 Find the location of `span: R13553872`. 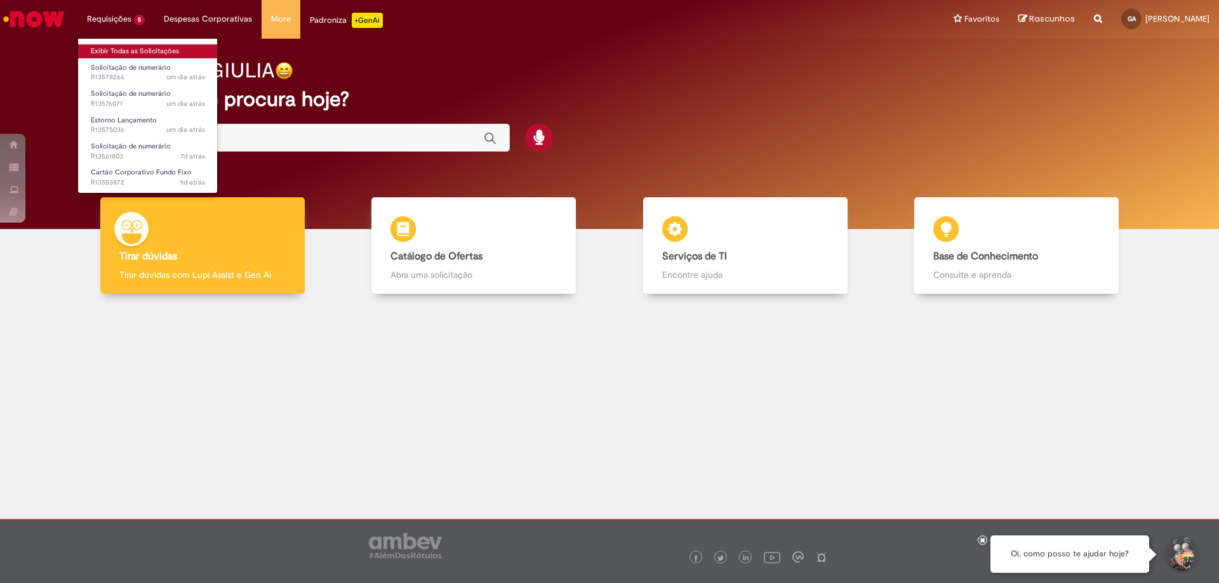

span: R13553872 is located at coordinates (148, 183).